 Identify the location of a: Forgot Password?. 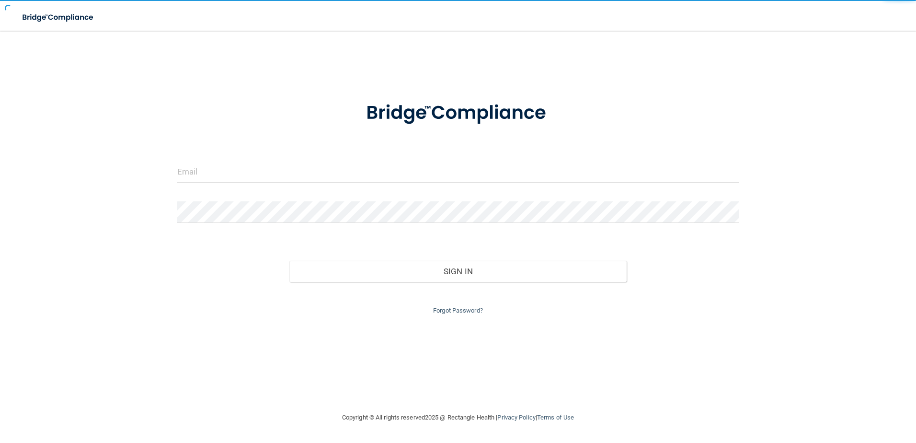
(458, 310).